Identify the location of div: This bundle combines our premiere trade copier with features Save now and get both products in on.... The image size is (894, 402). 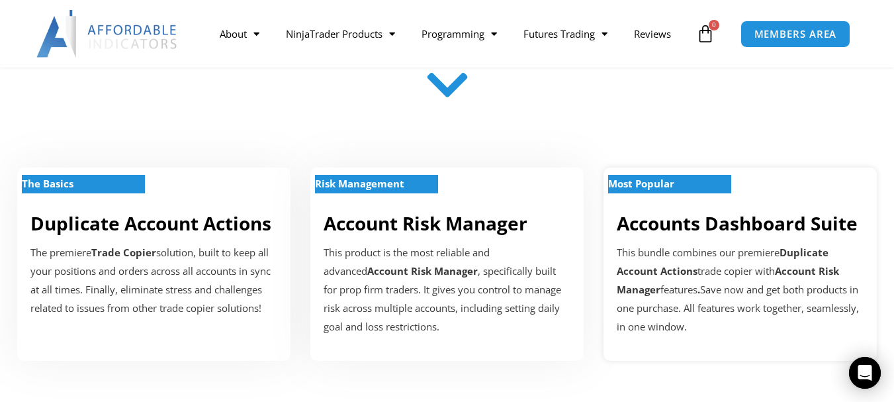
(740, 289).